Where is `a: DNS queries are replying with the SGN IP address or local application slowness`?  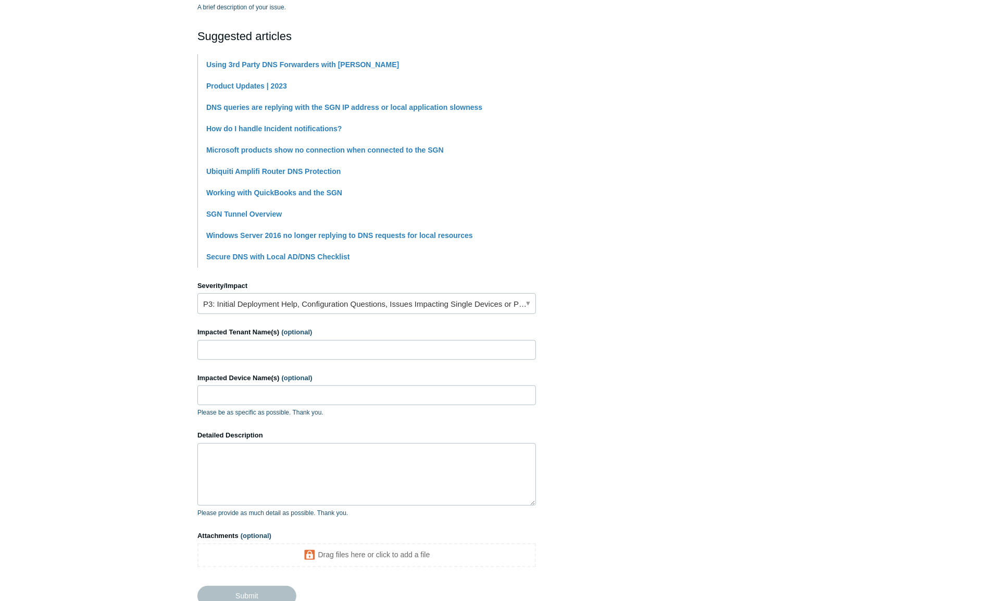 a: DNS queries are replying with the SGN IP address or local application slowness is located at coordinates (344, 107).